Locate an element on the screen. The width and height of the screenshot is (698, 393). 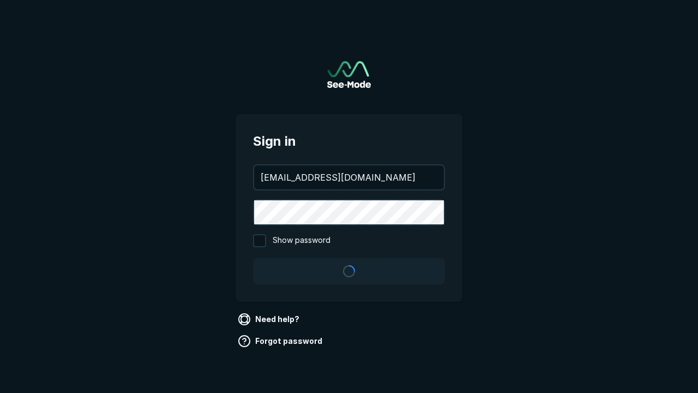
input: your@email.com is located at coordinates (349, 177).